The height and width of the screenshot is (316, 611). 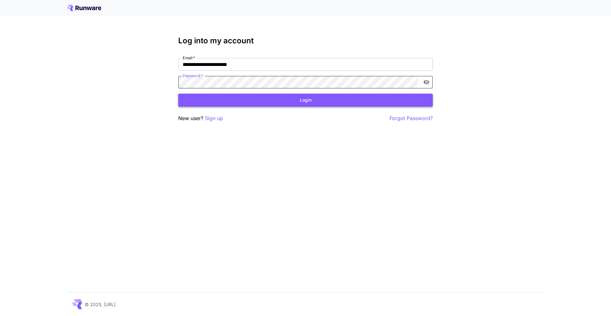 What do you see at coordinates (411, 118) in the screenshot?
I see `button: Forgot Password?` at bounding box center [411, 118].